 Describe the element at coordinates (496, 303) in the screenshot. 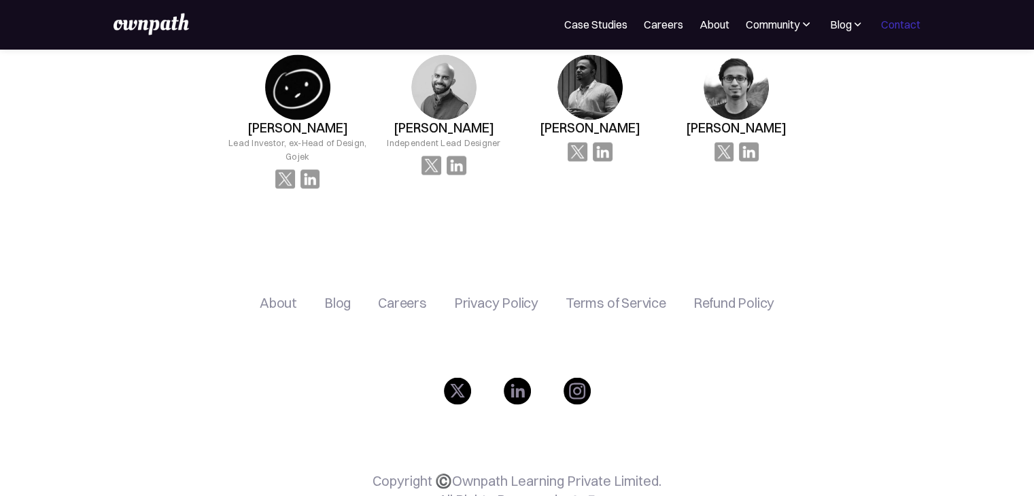

I see `a: Privacy Policy` at that location.